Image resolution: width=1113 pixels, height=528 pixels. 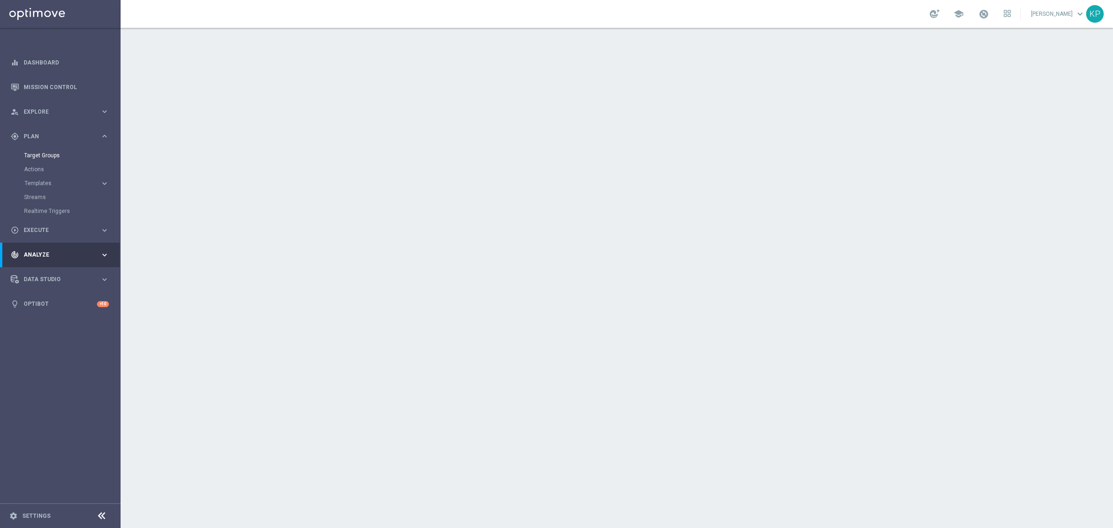 What do you see at coordinates (60, 279) in the screenshot?
I see `div: Data Studio keyboard_arrow_right` at bounding box center [60, 279].